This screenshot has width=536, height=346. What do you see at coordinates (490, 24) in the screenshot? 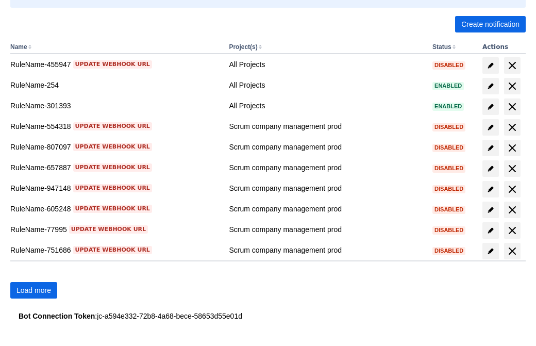
I see `button: Create notification` at bounding box center [490, 24].